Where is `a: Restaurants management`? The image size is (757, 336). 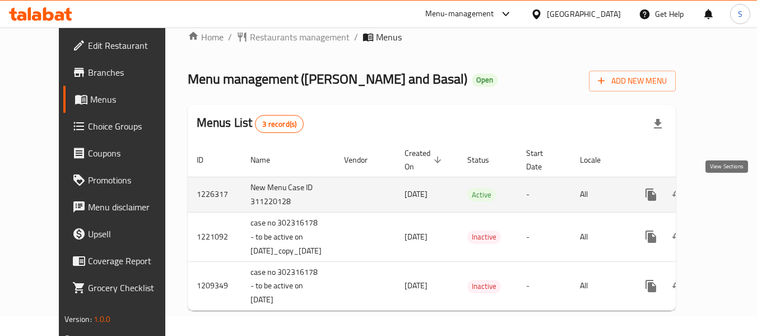
a: Restaurants management is located at coordinates (293, 37).